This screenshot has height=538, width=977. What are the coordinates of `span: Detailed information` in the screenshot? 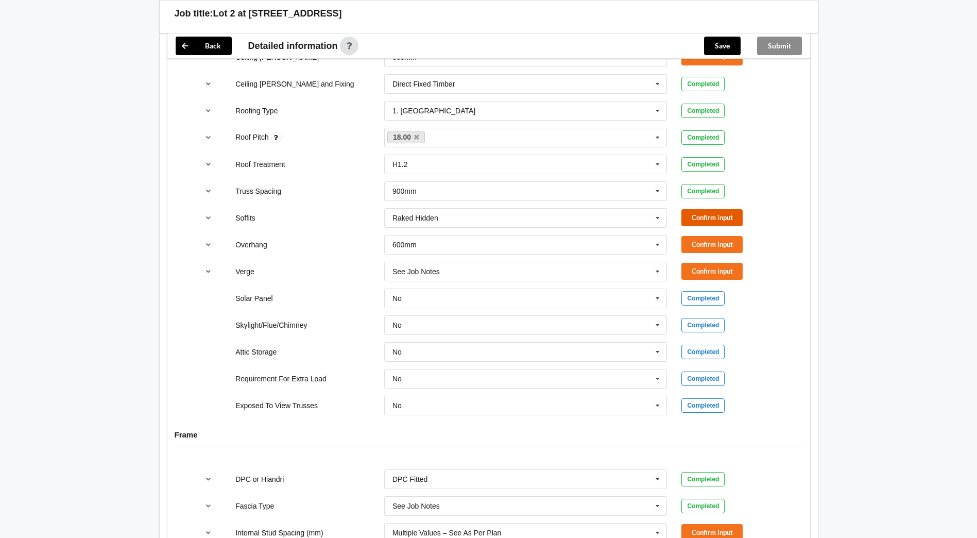 It's located at (293, 46).